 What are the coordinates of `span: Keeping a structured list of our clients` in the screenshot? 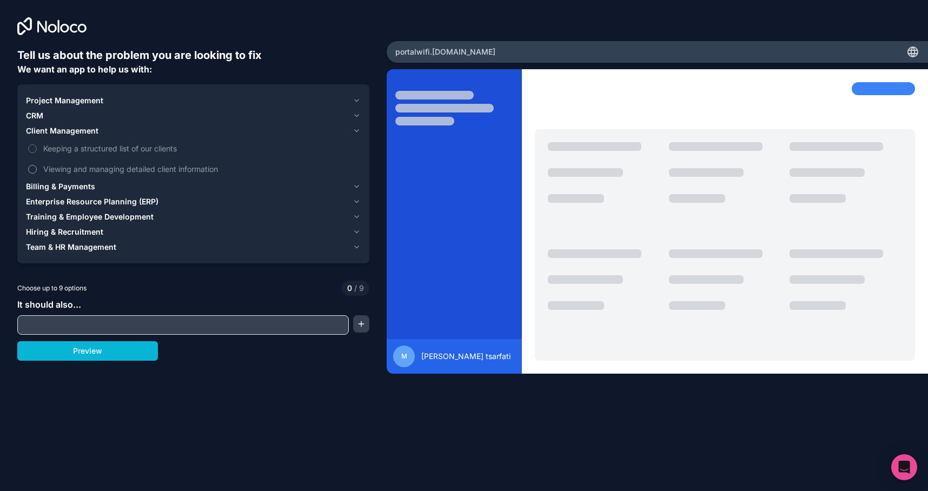 It's located at (201, 148).